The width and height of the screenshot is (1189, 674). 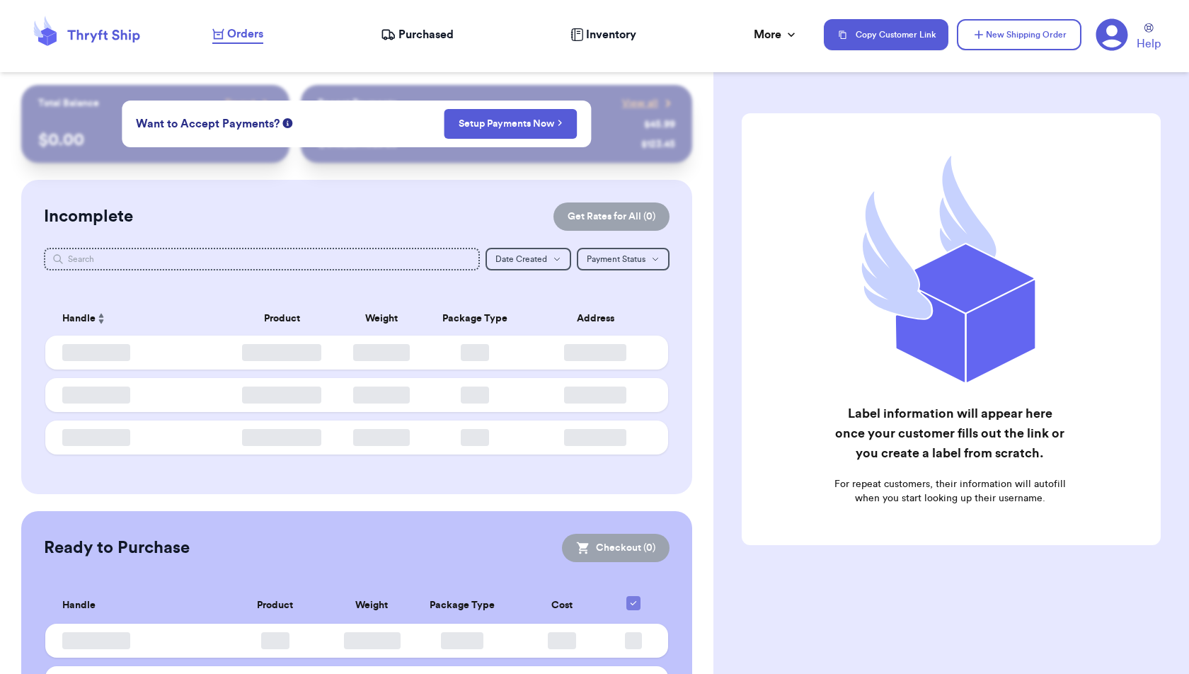 What do you see at coordinates (648, 103) in the screenshot?
I see `a: View all` at bounding box center [648, 103].